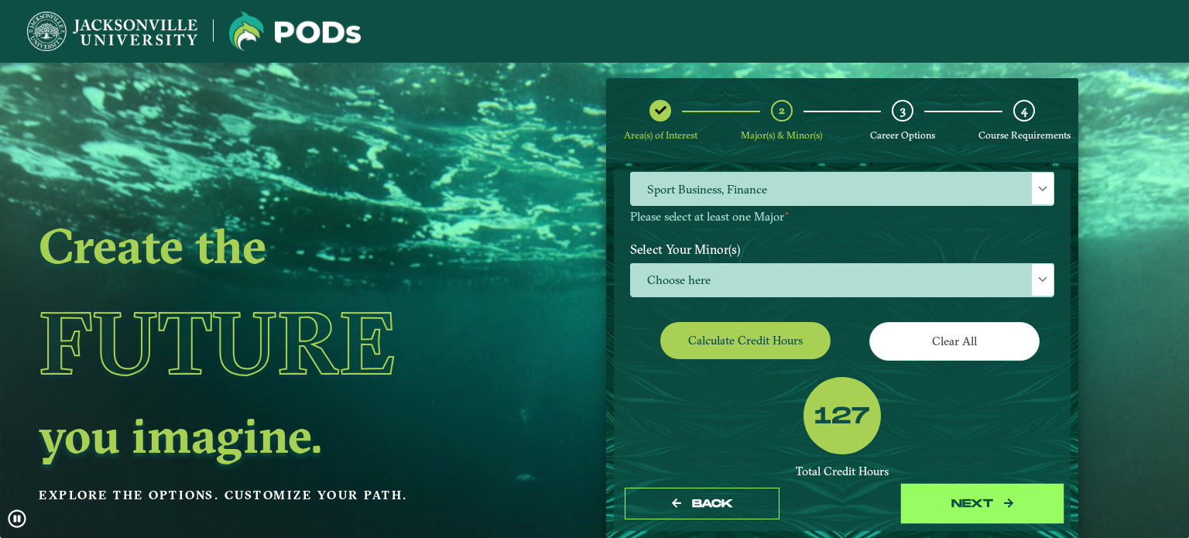  Describe the element at coordinates (983, 503) in the screenshot. I see `button: next` at that location.